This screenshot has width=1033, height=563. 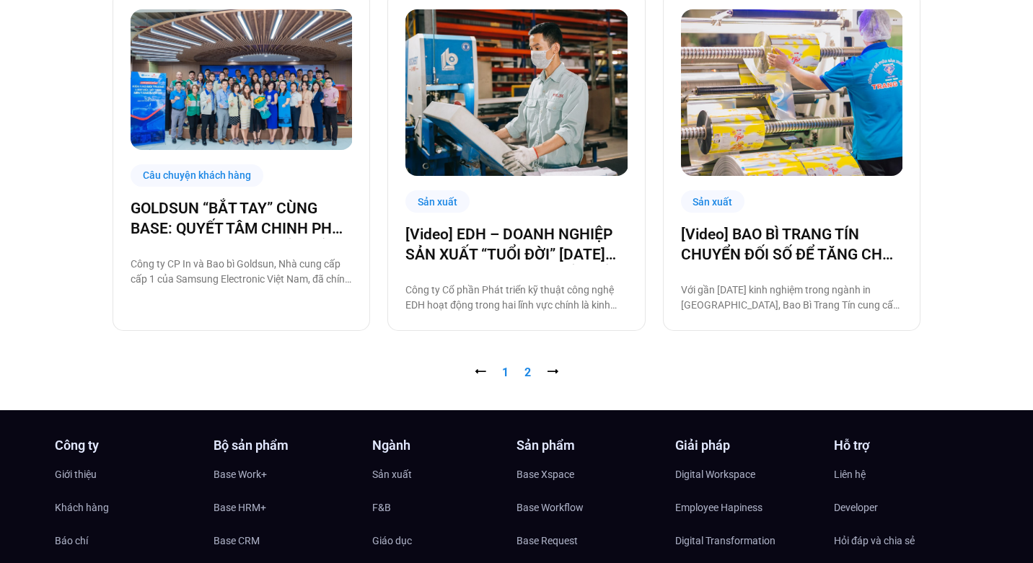 What do you see at coordinates (906, 446) in the screenshot?
I see `h4: Hỗ trợ` at bounding box center [906, 446].